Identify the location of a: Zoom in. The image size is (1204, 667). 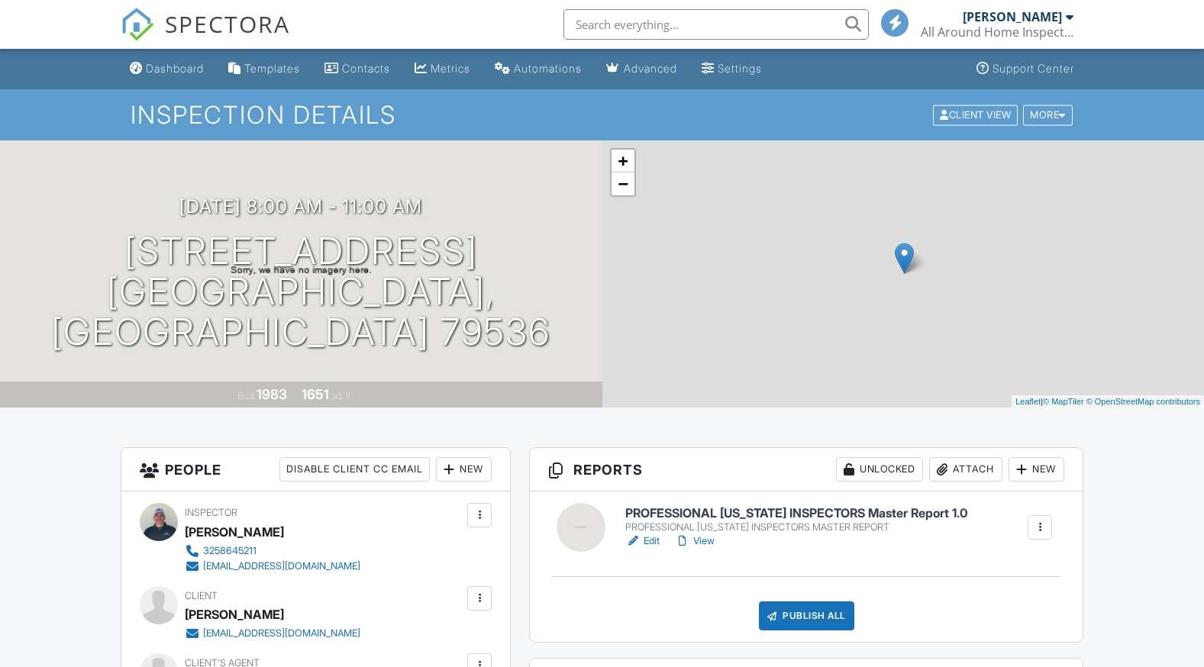
(623, 161).